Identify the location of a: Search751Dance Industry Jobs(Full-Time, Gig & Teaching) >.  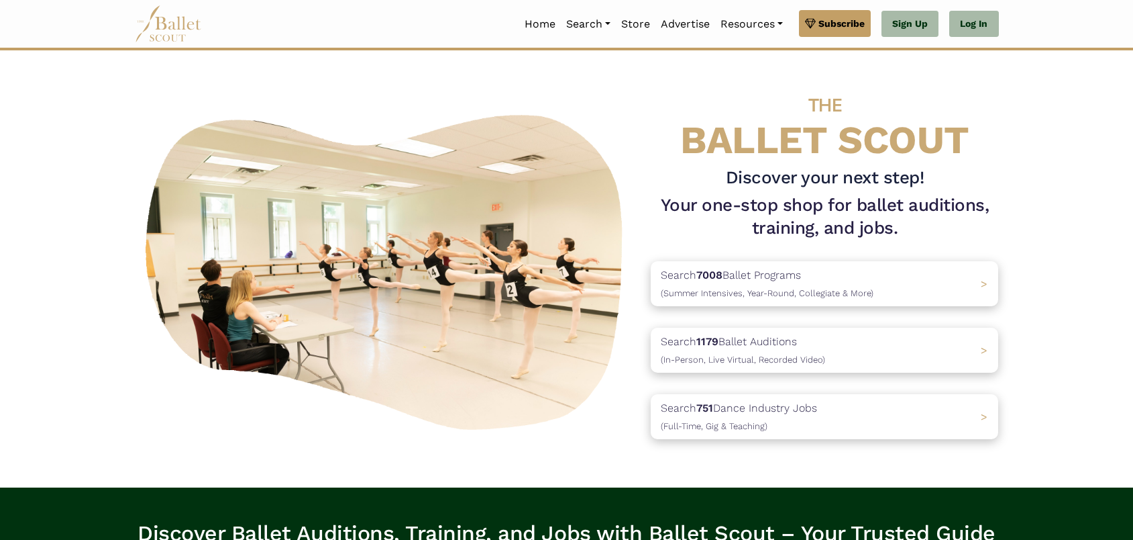
(825, 416).